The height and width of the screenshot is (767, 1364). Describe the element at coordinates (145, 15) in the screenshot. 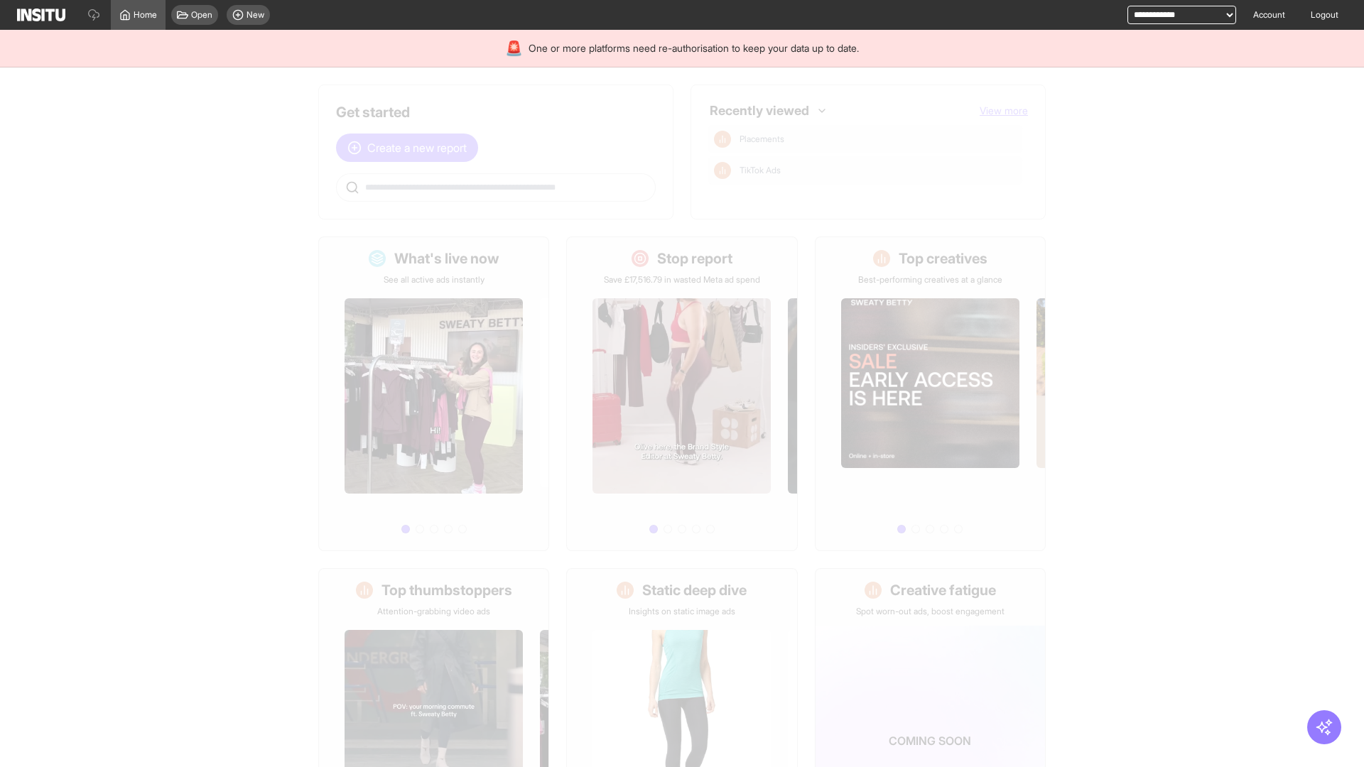

I see `span: Home` at that location.